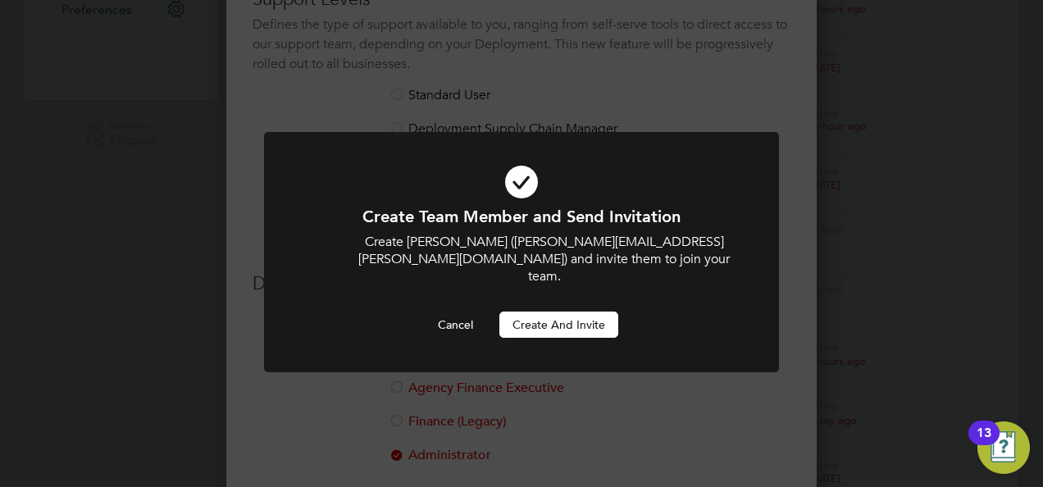  Describe the element at coordinates (455, 325) in the screenshot. I see `button: Cancel` at that location.